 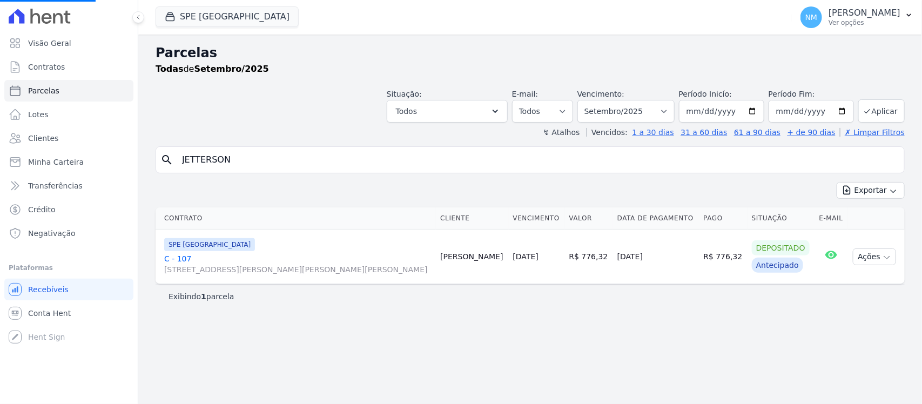 What do you see at coordinates (69, 210) in the screenshot?
I see `a: Crédito` at bounding box center [69, 210].